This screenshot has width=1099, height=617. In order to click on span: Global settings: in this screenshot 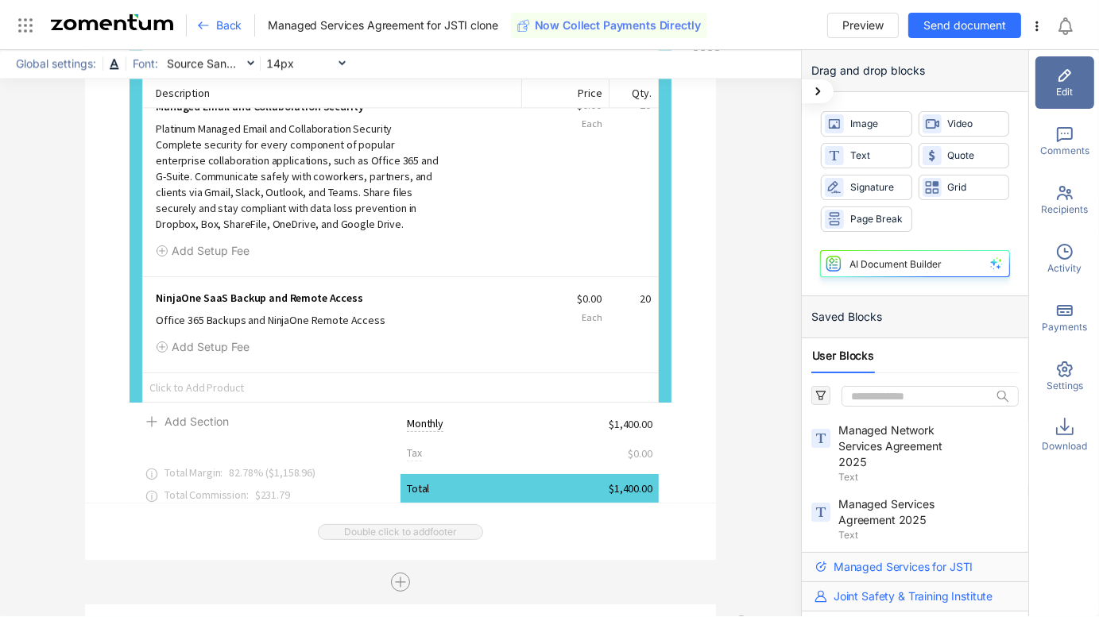, I will do `click(56, 64)`.